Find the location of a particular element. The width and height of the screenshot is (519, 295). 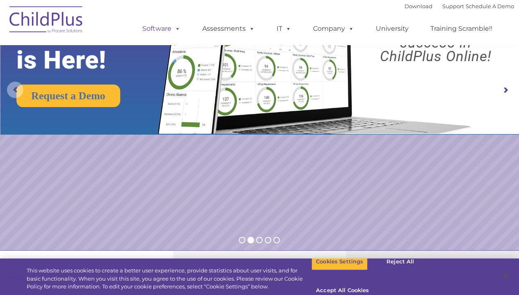

a: IT is located at coordinates (284, 29).